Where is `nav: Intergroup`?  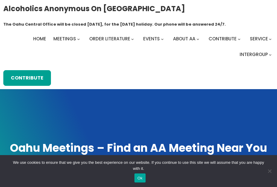
nav: Intergroup is located at coordinates (139, 47).